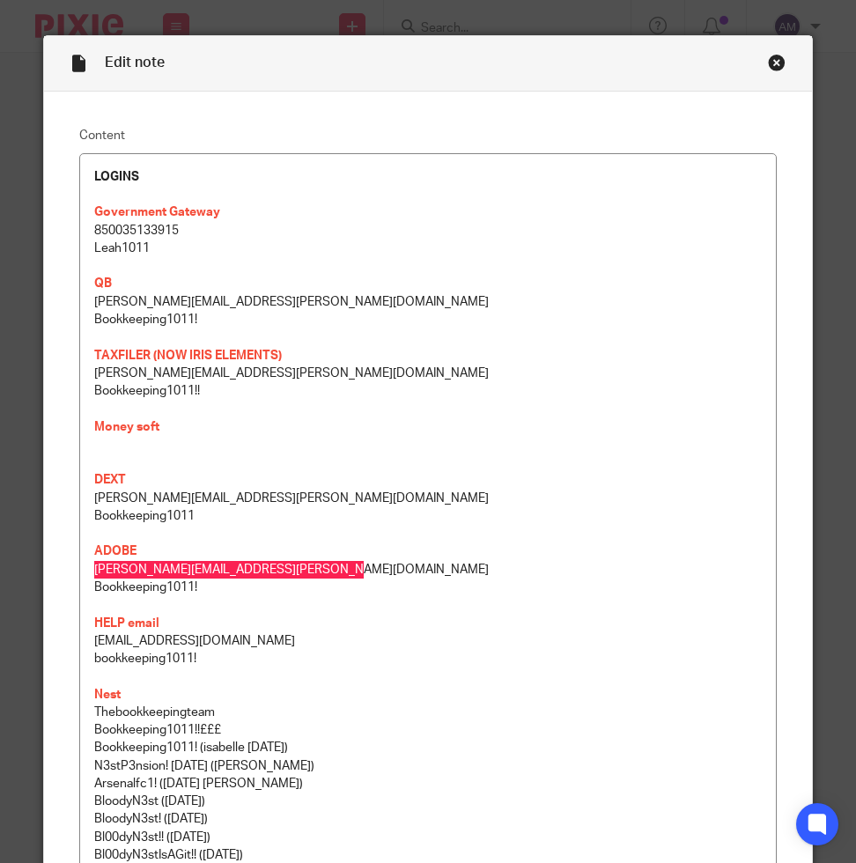  What do you see at coordinates (776, 63) in the screenshot?
I see `div: Close this dialog window` at bounding box center [776, 63].